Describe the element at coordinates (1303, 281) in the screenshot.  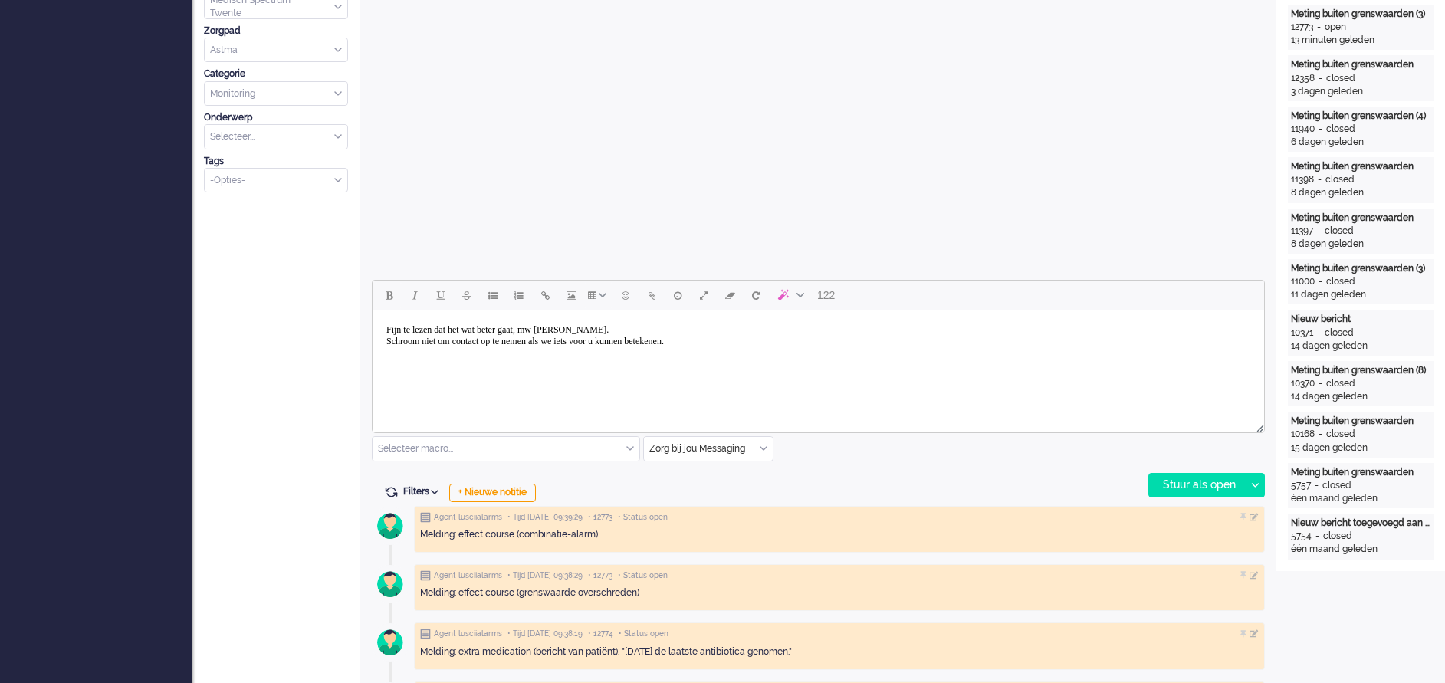
I see `div: 11000` at that location.